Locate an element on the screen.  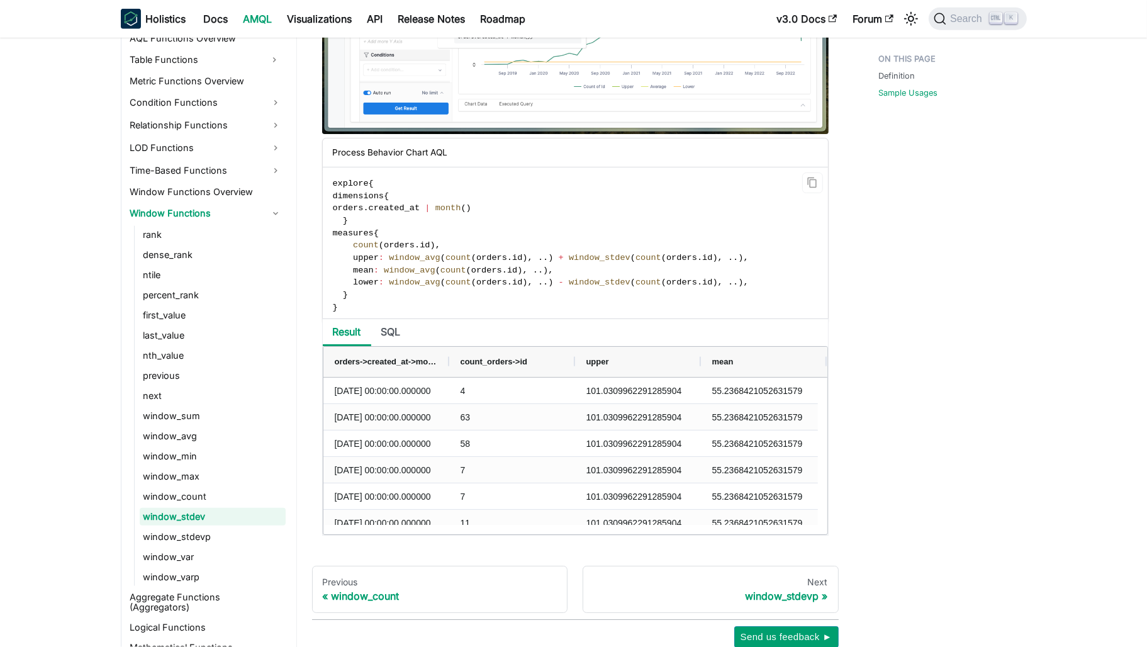
button: Expand sidebar category 'Table Functions' is located at coordinates (274, 60).